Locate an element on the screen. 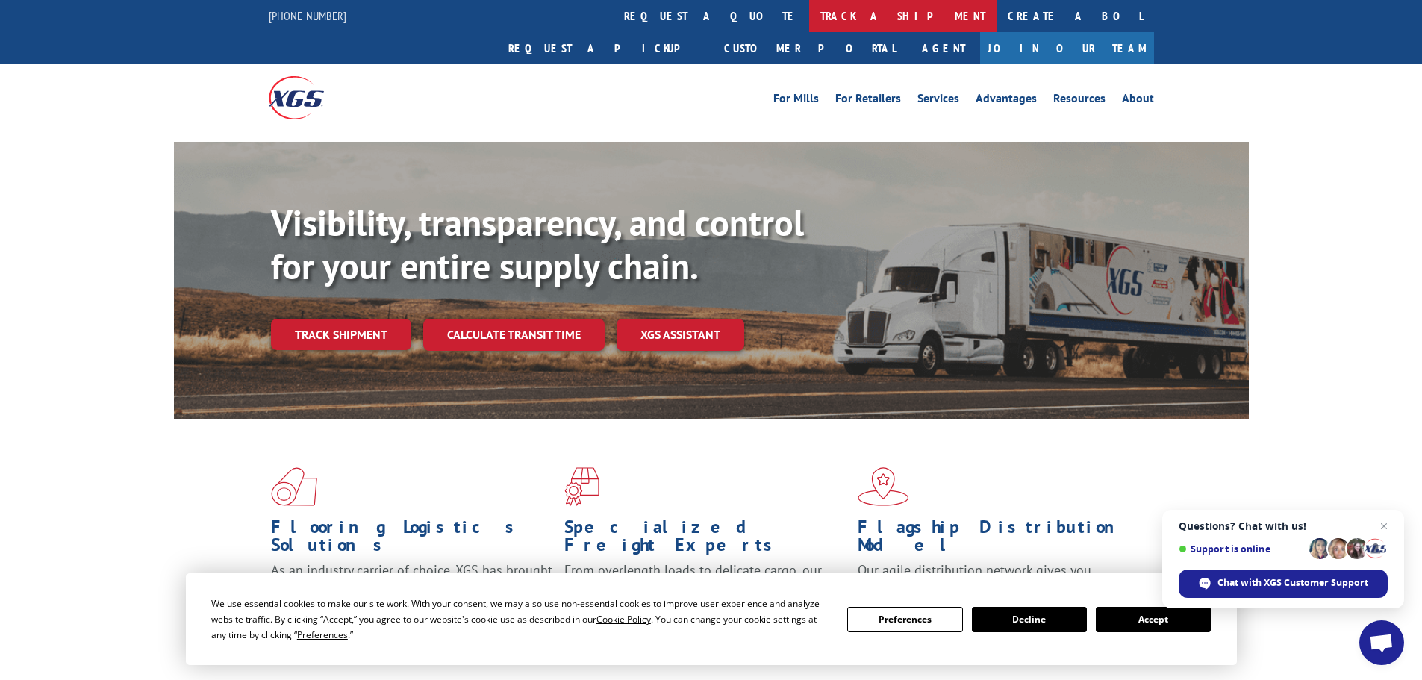 The image size is (1422, 680). a: About is located at coordinates (1138, 101).